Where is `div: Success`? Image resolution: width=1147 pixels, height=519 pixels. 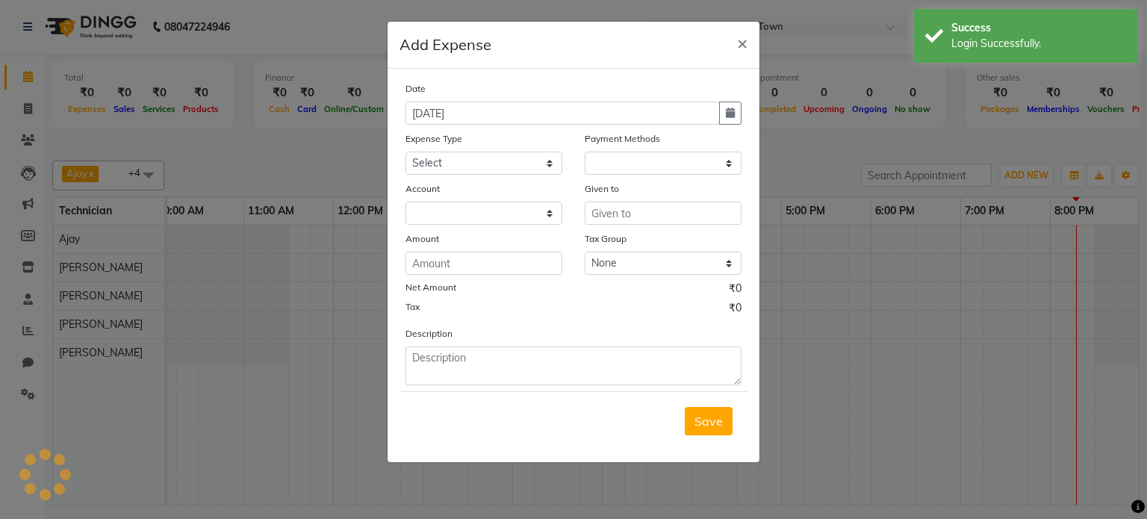
div: Success is located at coordinates (1039, 28).